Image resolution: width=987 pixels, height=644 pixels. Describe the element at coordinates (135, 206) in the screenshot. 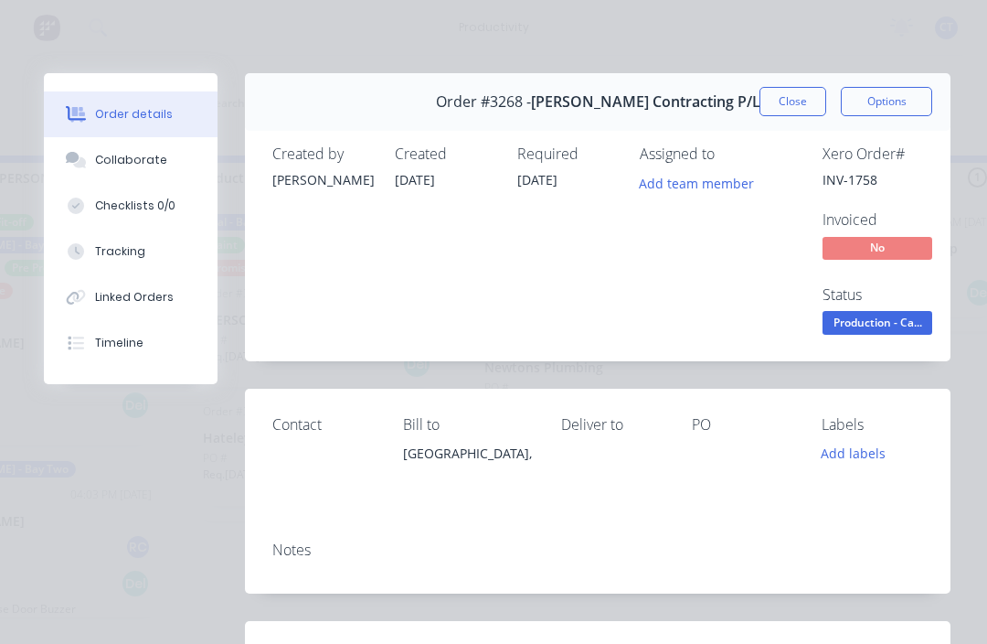

I see `div: Checklists 0/0` at that location.